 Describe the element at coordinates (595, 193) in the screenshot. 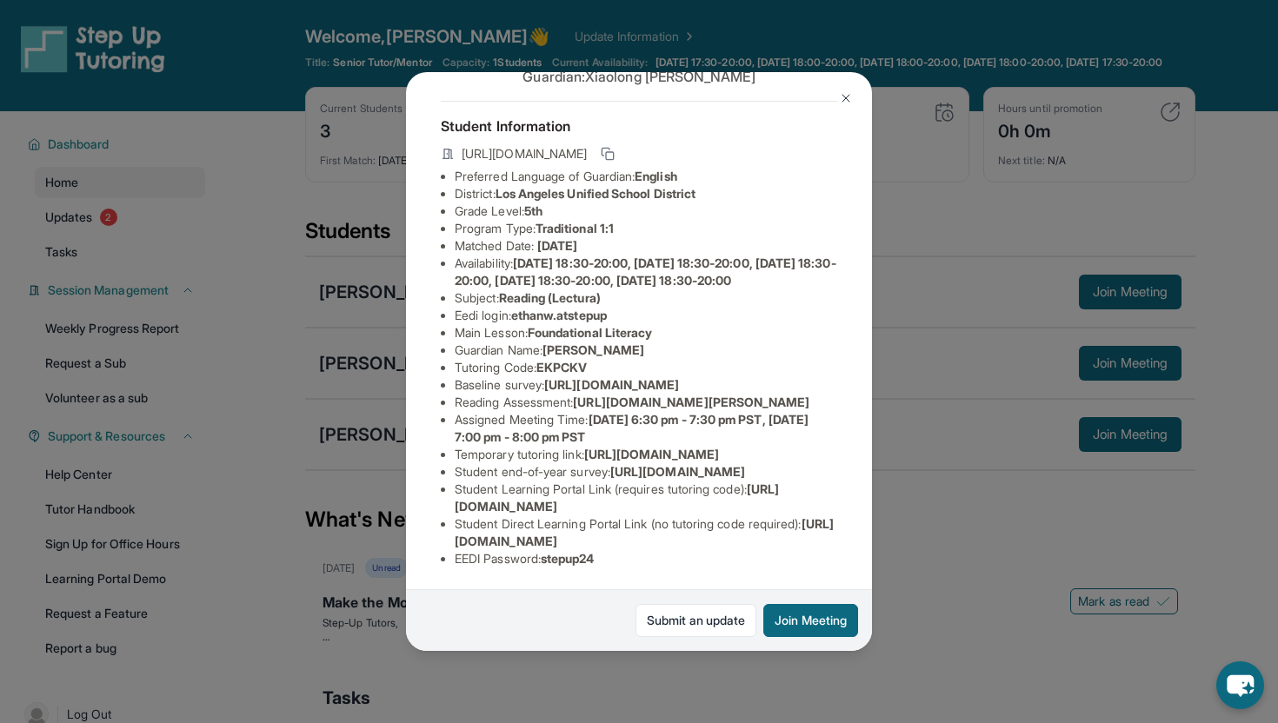

I see `span: Los Angeles Unified School District` at that location.